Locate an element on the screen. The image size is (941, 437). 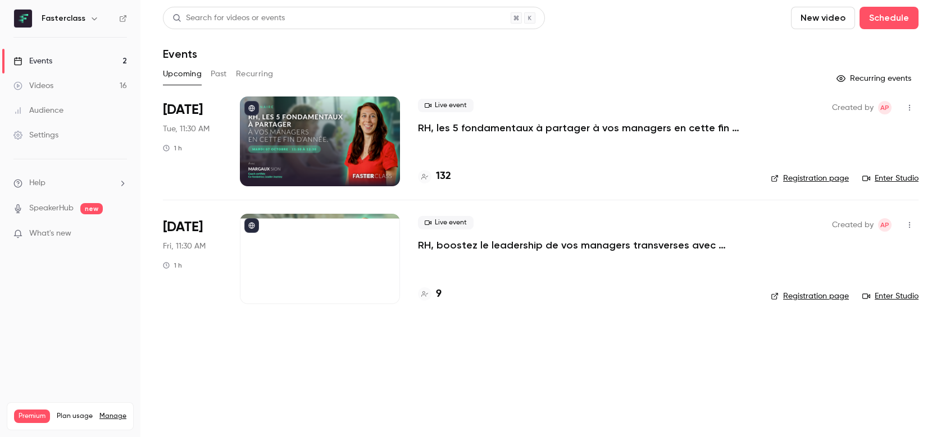
p: RH, boostez le leadership de vos managers transverses avec l’Élement Humain. is located at coordinates (585, 245).